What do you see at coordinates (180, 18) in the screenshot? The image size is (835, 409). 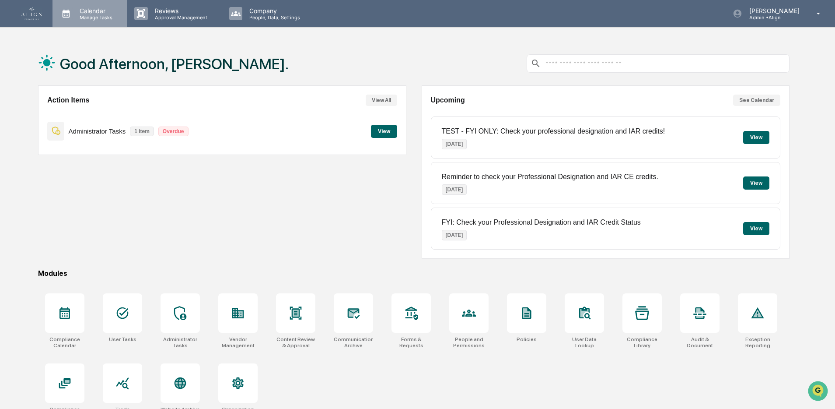 I see `p: Approval Management` at bounding box center [180, 18].